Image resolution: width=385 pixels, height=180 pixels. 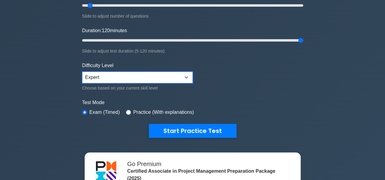 What do you see at coordinates (105, 113) in the screenshot?
I see `label: Exam (Timed)` at bounding box center [105, 113].